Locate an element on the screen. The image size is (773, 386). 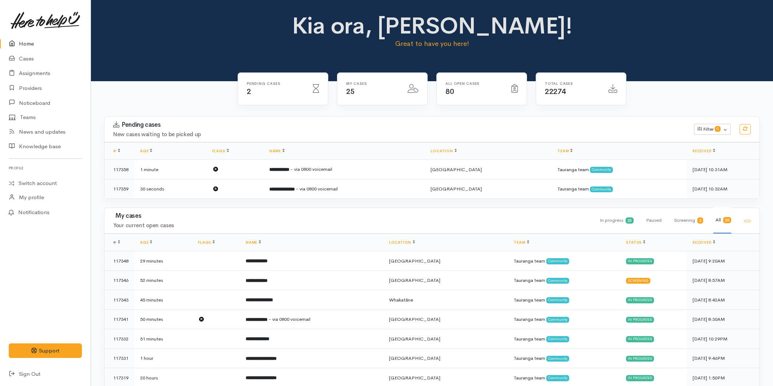
div: Paused is located at coordinates (652, 220).